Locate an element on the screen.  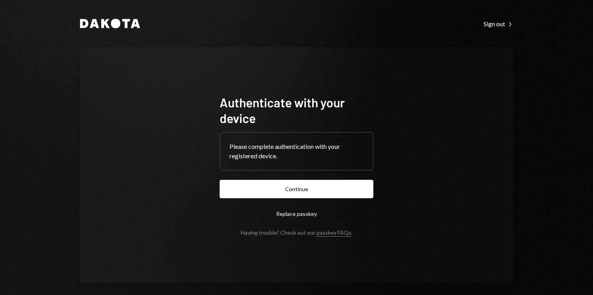
div: Having trouble? Check out our . is located at coordinates (296, 233).